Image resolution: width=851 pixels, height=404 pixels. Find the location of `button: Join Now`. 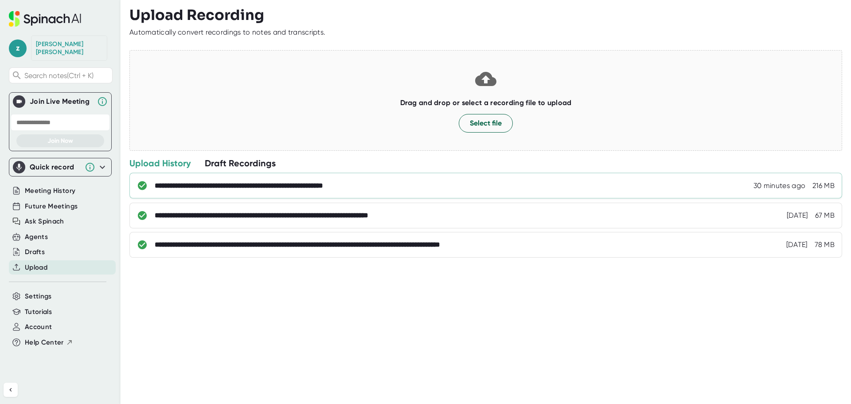

button: Join Now is located at coordinates (60, 141).